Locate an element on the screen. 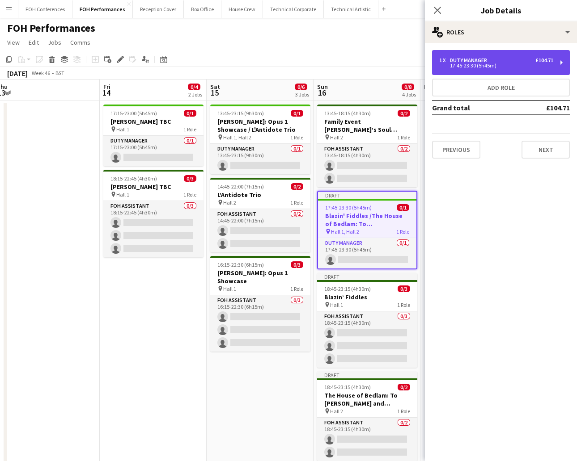 The width and height of the screenshot is (577, 461). span: 15 is located at coordinates (214, 93).